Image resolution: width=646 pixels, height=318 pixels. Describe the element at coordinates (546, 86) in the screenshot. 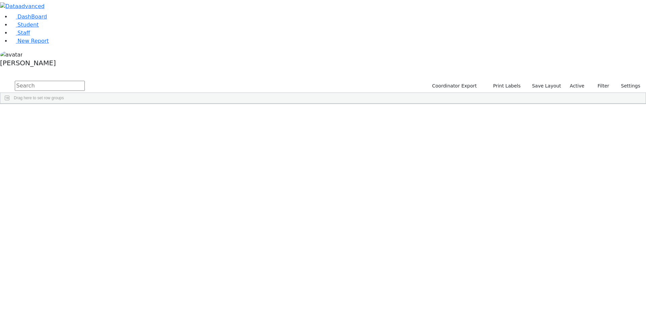

I see `button: Save Layout` at that location.